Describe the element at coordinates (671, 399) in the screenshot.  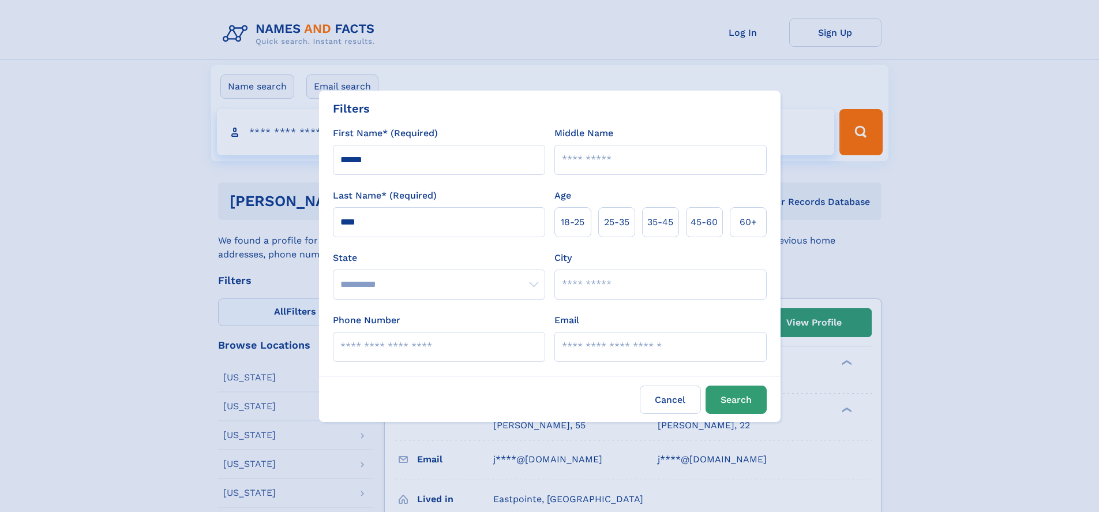
I see `label: Cancel` at that location.